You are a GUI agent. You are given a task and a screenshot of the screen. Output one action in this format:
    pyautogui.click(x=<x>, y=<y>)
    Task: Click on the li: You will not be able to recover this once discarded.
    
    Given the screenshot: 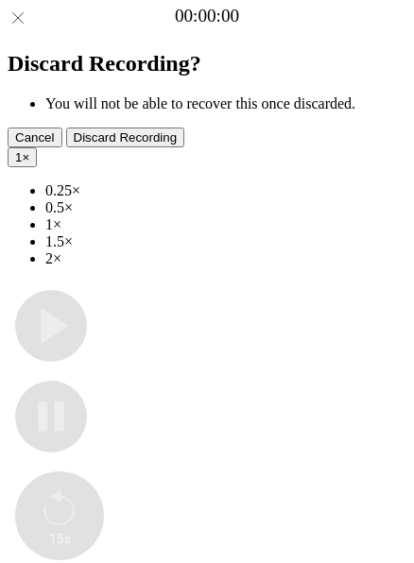 What is the action you would take?
    pyautogui.click(x=226, y=104)
    